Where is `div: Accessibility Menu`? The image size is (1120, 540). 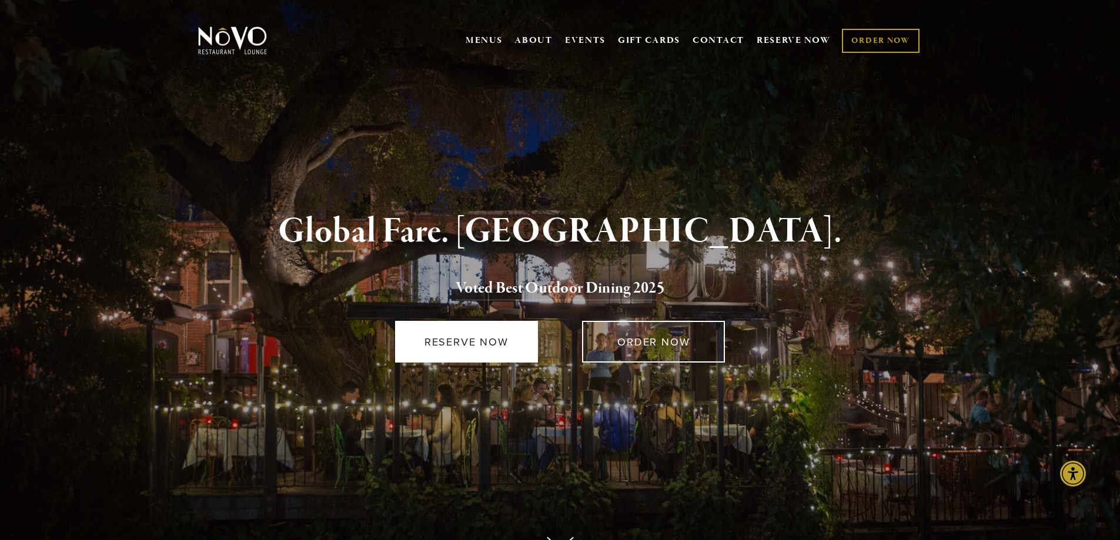 div: Accessibility Menu is located at coordinates (1073, 474).